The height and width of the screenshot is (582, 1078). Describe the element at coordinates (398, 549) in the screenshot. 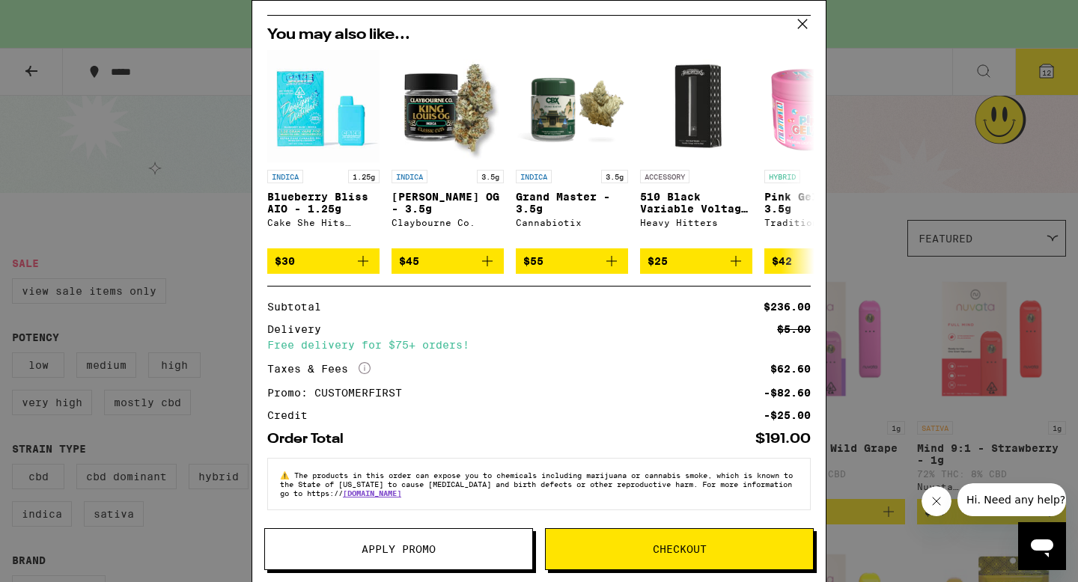

I see `button: Apply Promo` at that location.